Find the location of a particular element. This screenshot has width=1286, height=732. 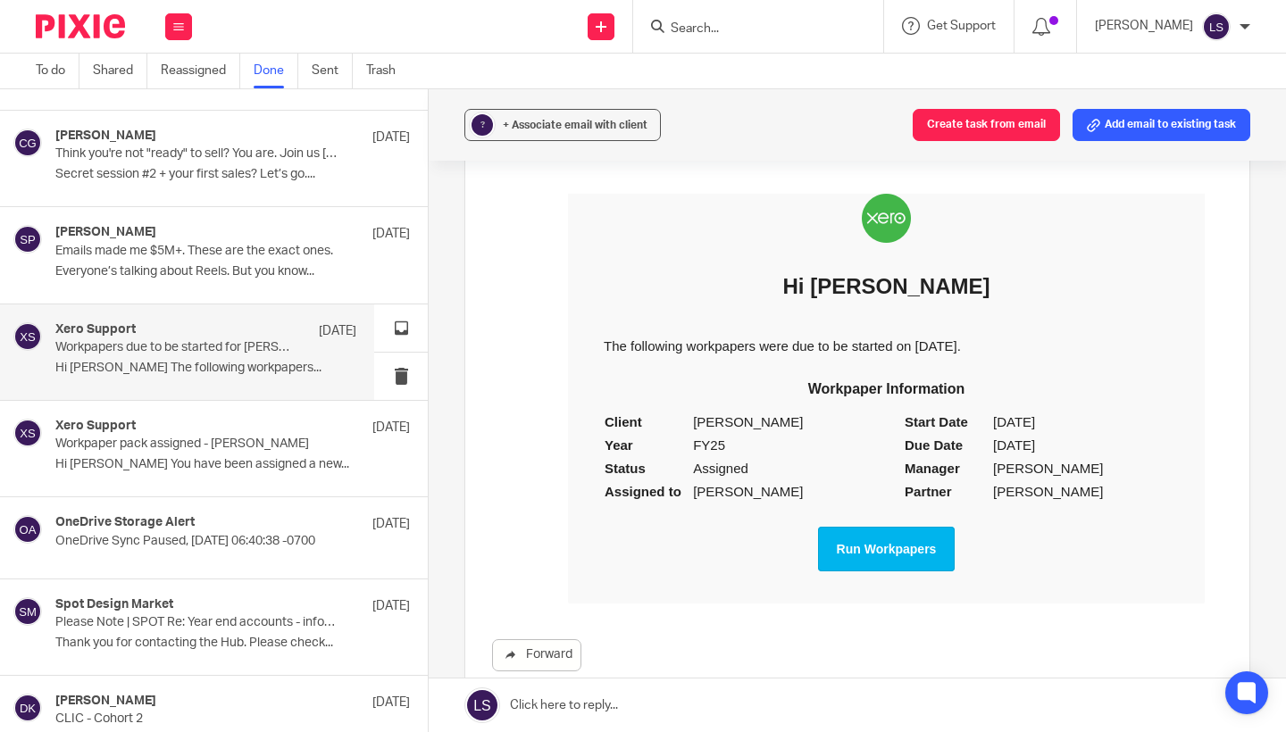

a: Trash is located at coordinates (388, 71).